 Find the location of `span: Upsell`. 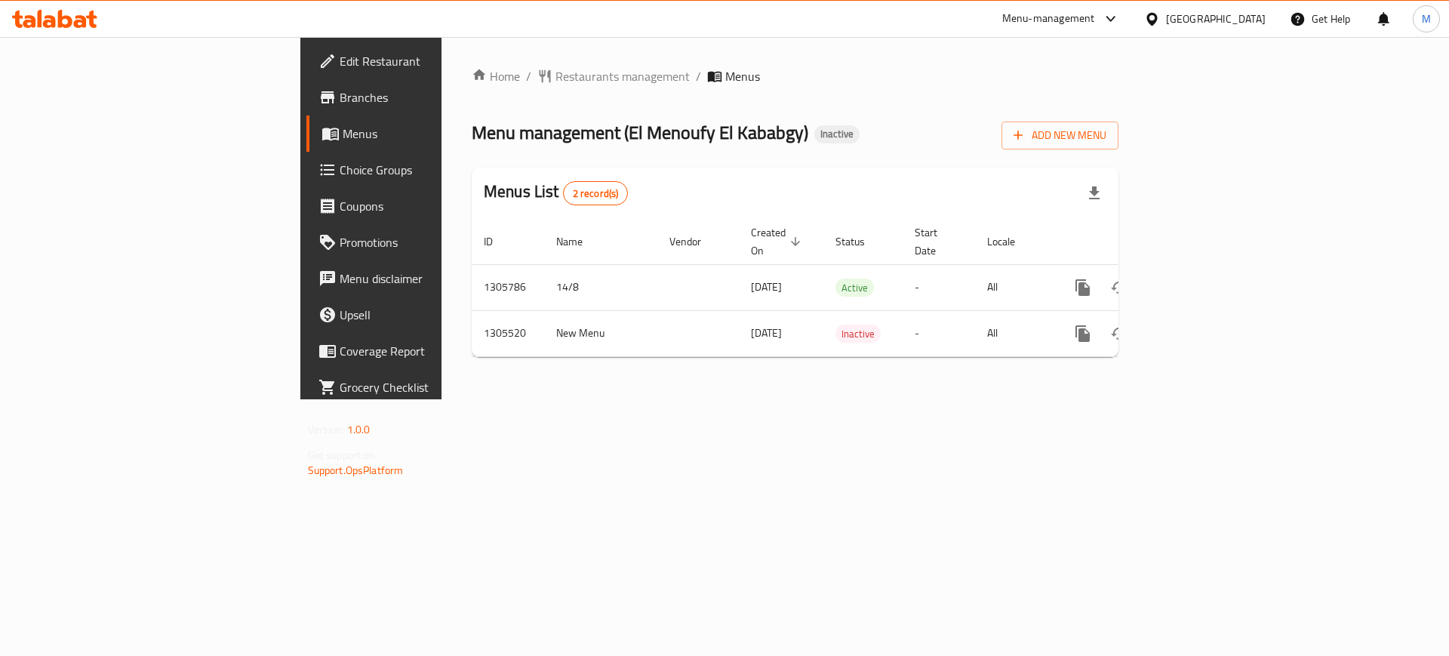

span: Upsell is located at coordinates (435, 315).